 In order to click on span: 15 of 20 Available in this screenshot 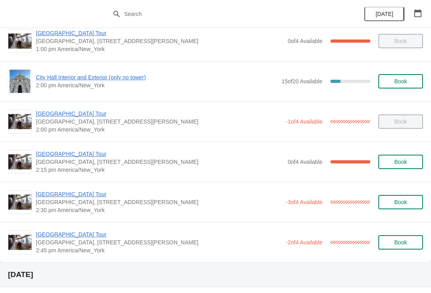, I will do `click(301, 81)`.